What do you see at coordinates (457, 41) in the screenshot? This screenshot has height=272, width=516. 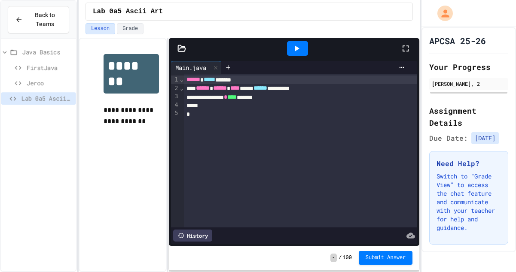 I see `h1: APCSA 25-26` at bounding box center [457, 41].